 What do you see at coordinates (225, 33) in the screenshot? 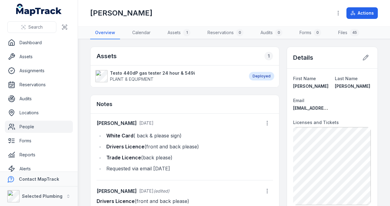
I see `a: Reservations0` at bounding box center [225, 33].